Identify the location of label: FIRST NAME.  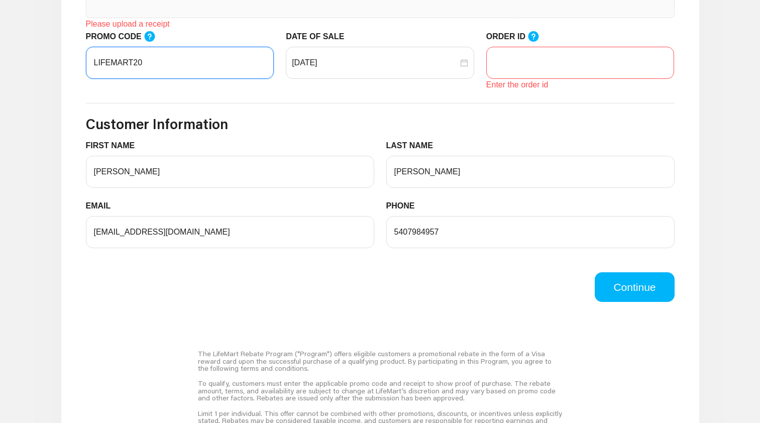
(114, 146).